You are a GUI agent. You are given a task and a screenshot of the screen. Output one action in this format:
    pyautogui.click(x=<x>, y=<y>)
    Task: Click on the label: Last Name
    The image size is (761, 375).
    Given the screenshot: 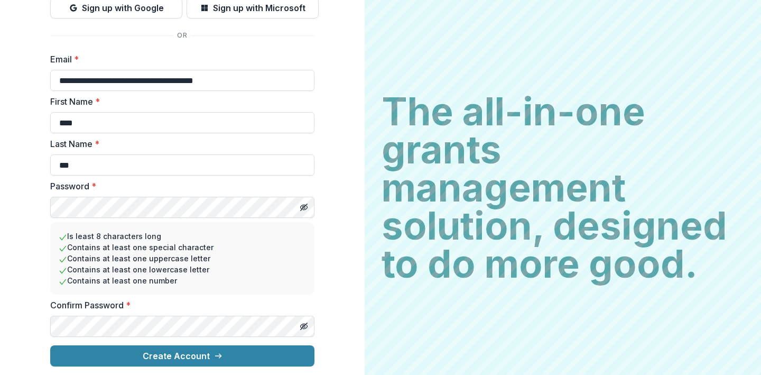 What is the action you would take?
    pyautogui.click(x=179, y=144)
    